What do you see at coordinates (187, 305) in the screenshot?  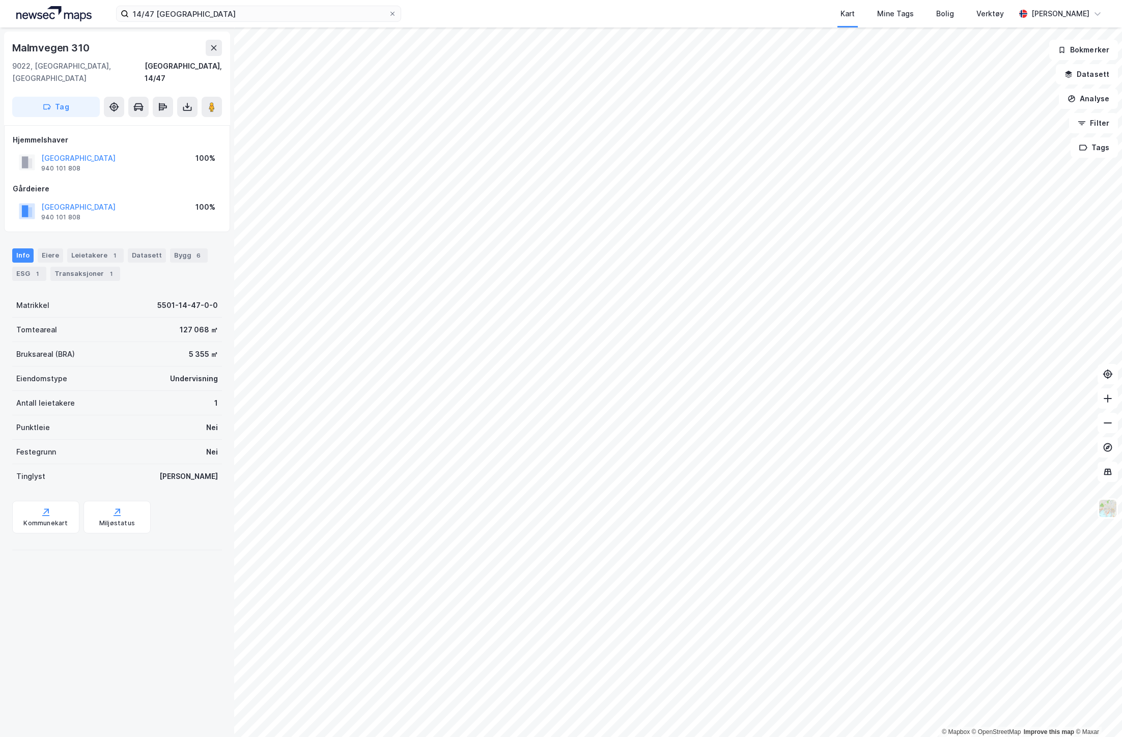 I see `div: 5501-14-47-0-0` at bounding box center [187, 305].